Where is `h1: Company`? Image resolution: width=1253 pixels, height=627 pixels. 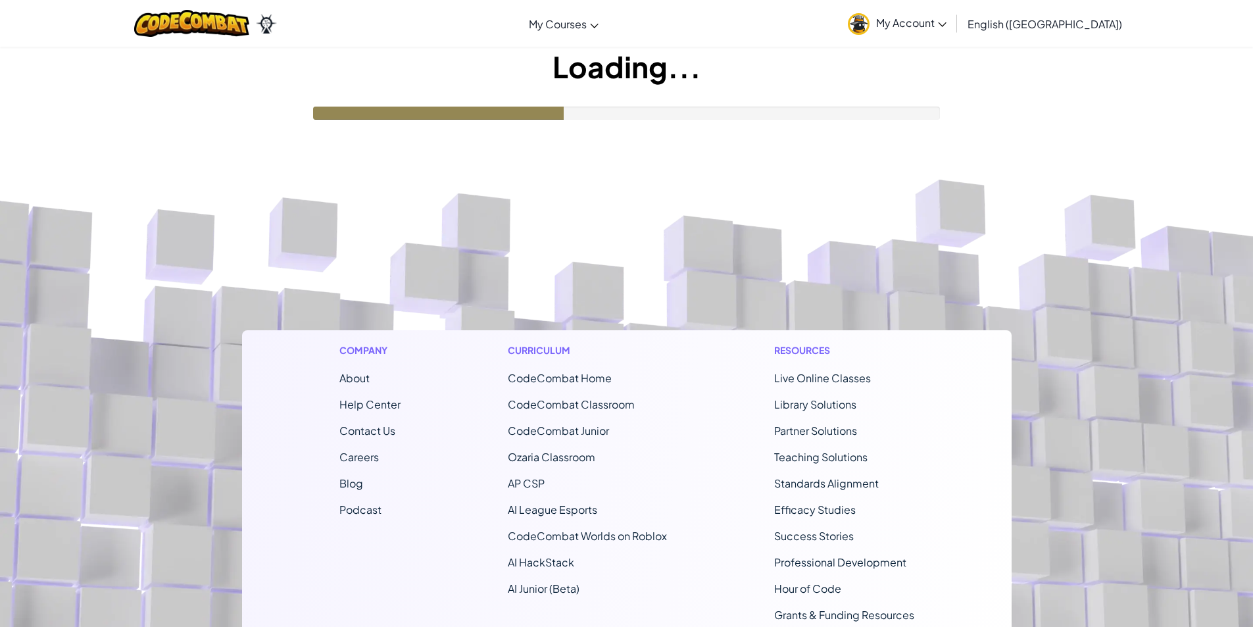
h1: Company is located at coordinates (370, 350).